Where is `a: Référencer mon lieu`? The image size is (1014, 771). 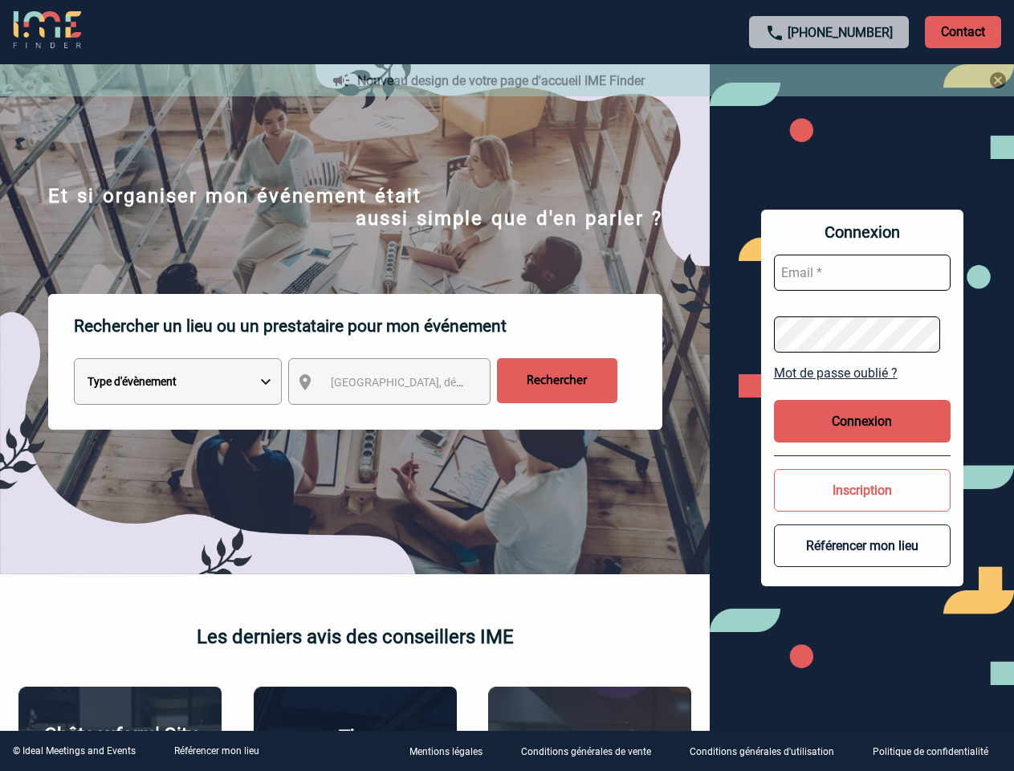
a: Référencer mon lieu is located at coordinates (217, 751).